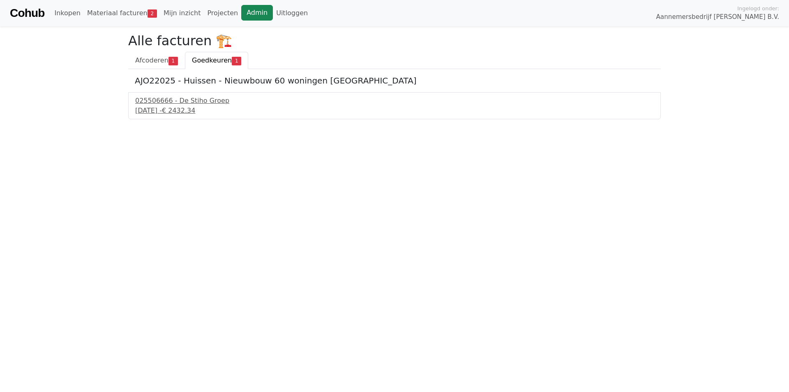 The height and width of the screenshot is (392, 789). Describe the element at coordinates (222, 13) in the screenshot. I see `a: Projecten` at that location.